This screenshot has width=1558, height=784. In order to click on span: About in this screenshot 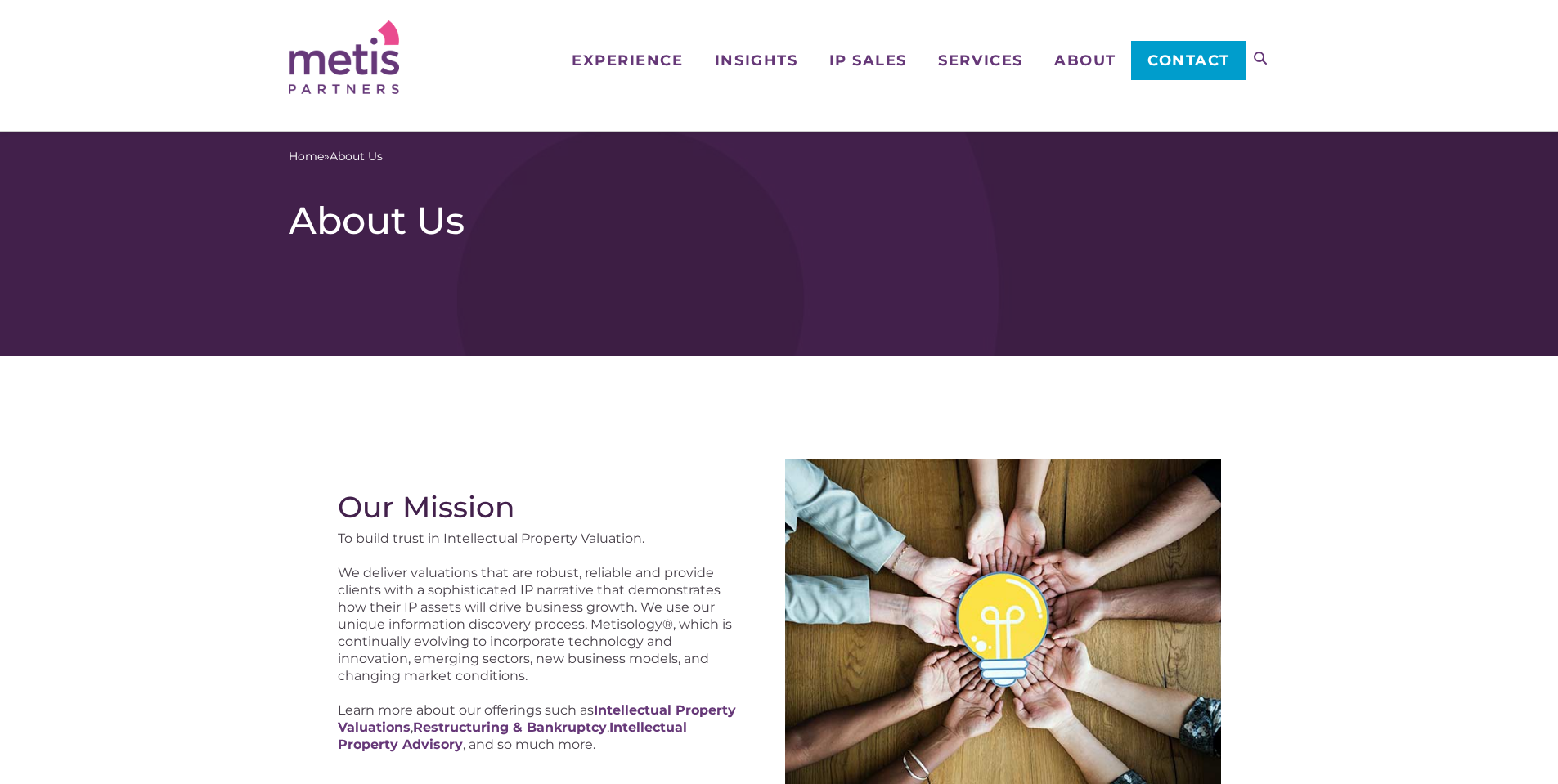, I will do `click(1085, 61)`.